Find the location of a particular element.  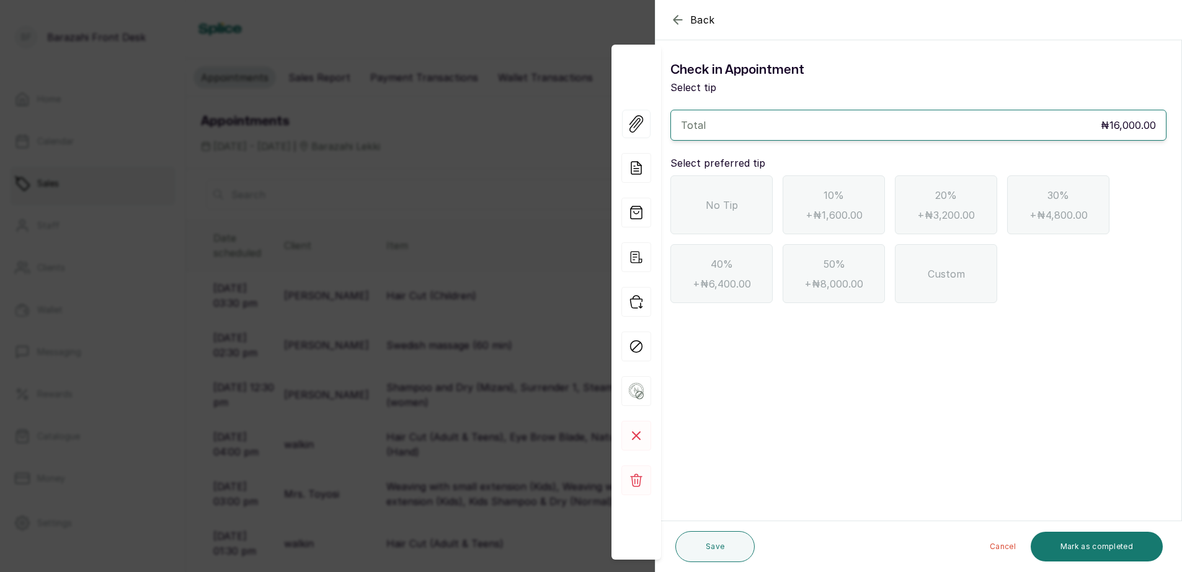

p: Select preferred tip is located at coordinates (918, 163).